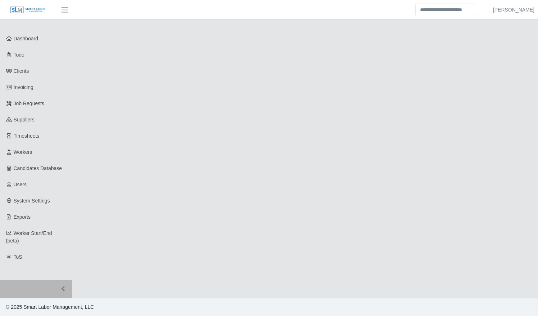 The height and width of the screenshot is (316, 538). What do you see at coordinates (445, 10) in the screenshot?
I see `input: Search` at bounding box center [445, 10].